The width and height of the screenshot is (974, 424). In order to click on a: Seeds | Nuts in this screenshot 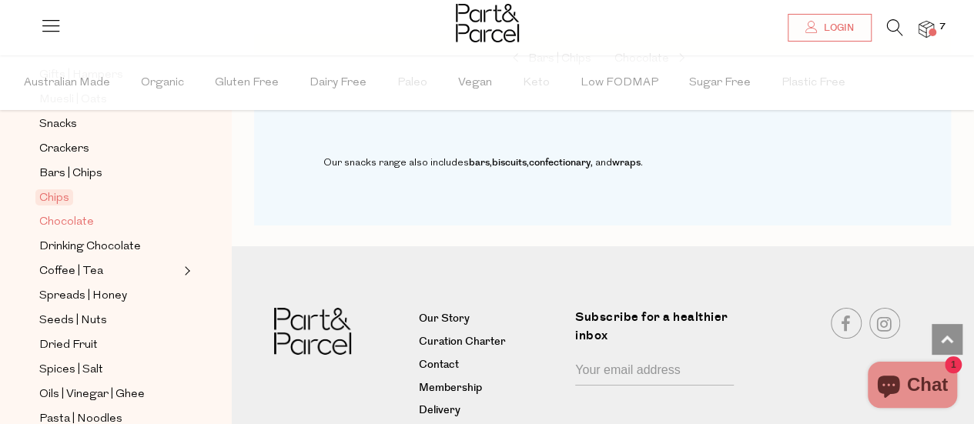, I will do `click(109, 320)`.